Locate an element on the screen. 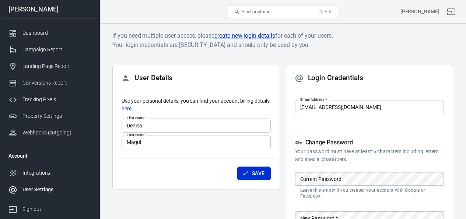 This screenshot has width=466, height=219. div: ⌘ + K is located at coordinates (325, 11).